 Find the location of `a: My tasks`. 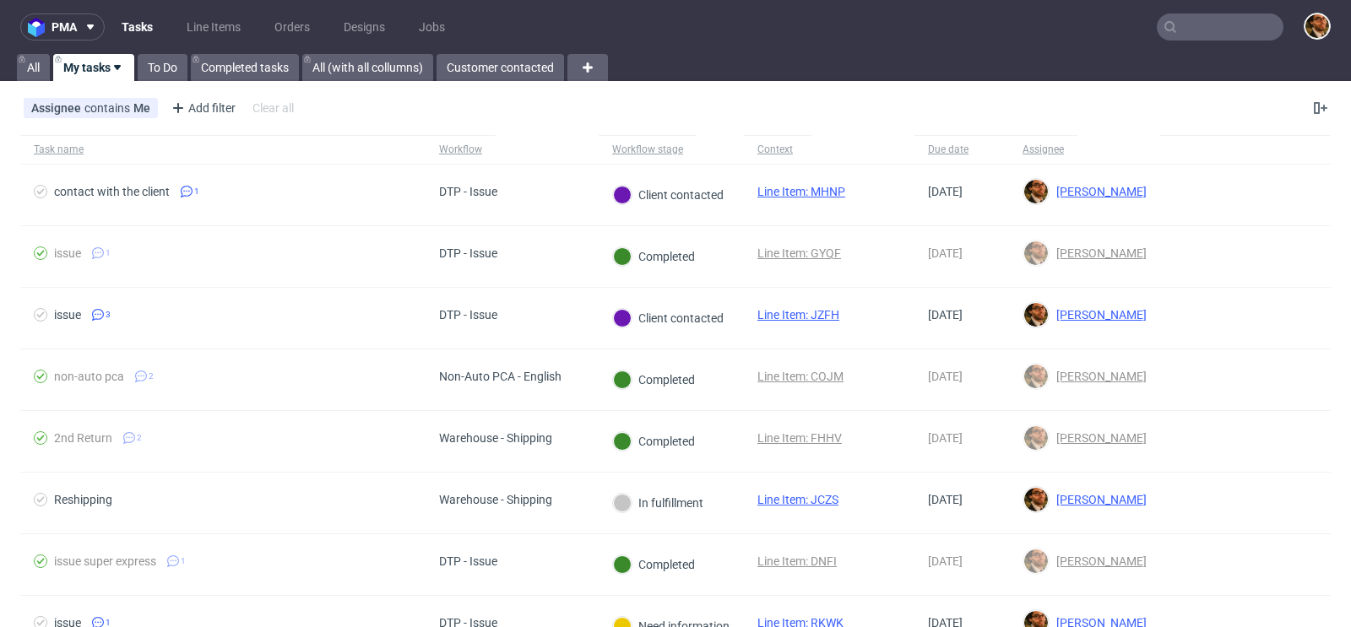

a: My tasks is located at coordinates (94, 68).